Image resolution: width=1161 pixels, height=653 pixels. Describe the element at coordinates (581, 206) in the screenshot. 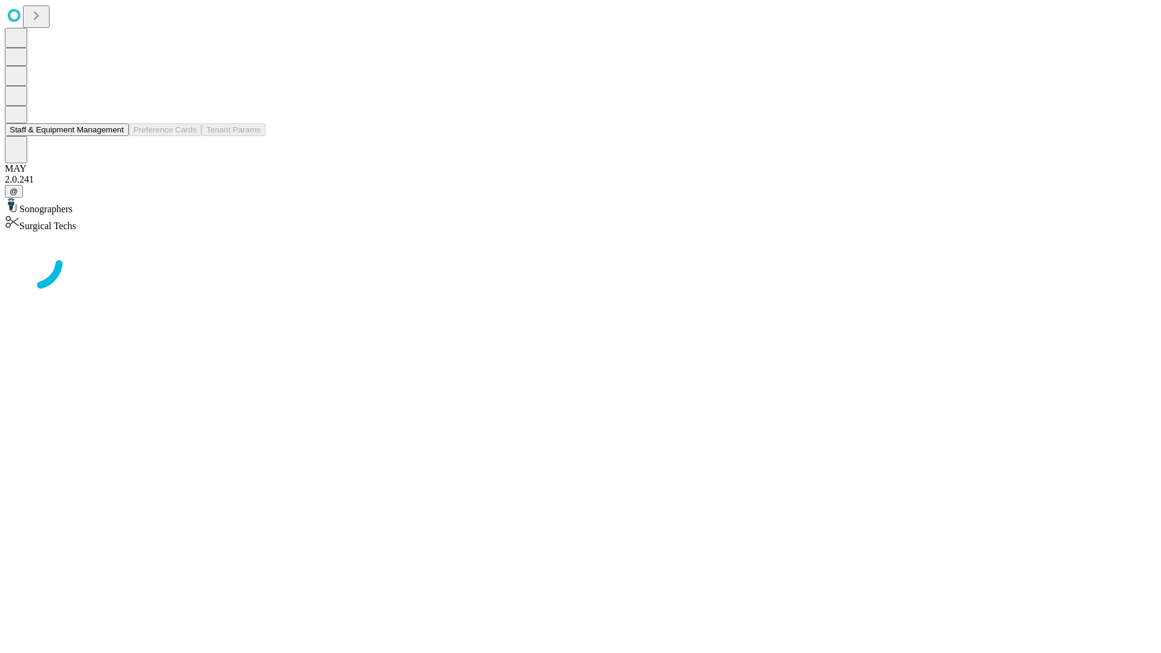

I see `div: Sonographers` at that location.